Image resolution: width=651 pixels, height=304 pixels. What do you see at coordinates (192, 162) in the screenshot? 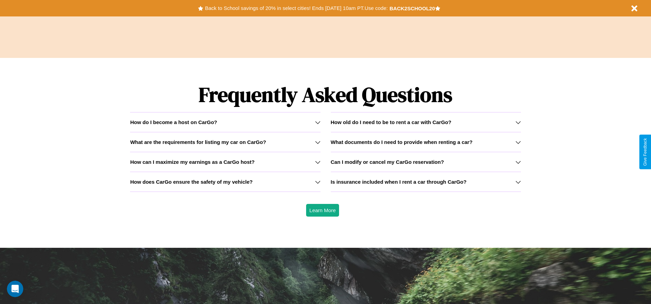
I see `h3: How can I maximize my earnings as a CarGo host?` at bounding box center [192, 162].